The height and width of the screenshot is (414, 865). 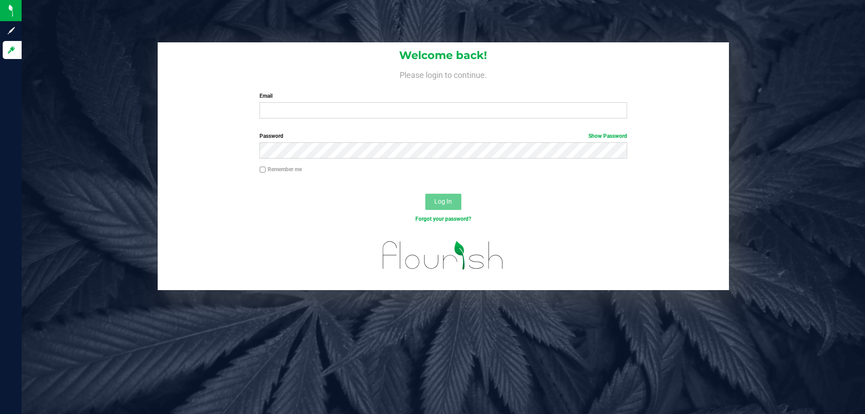 I want to click on inline-svg: Log in, so click(x=11, y=50).